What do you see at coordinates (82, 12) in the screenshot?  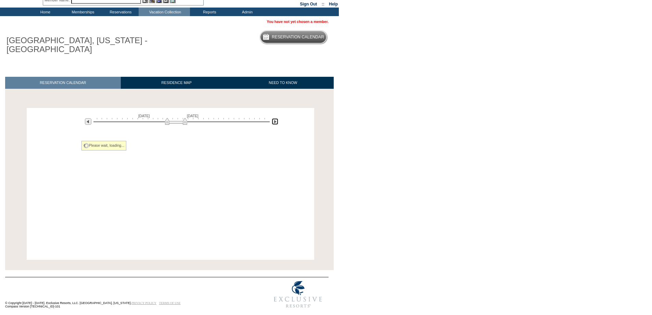 I see `td: Memberships` at bounding box center [82, 12].